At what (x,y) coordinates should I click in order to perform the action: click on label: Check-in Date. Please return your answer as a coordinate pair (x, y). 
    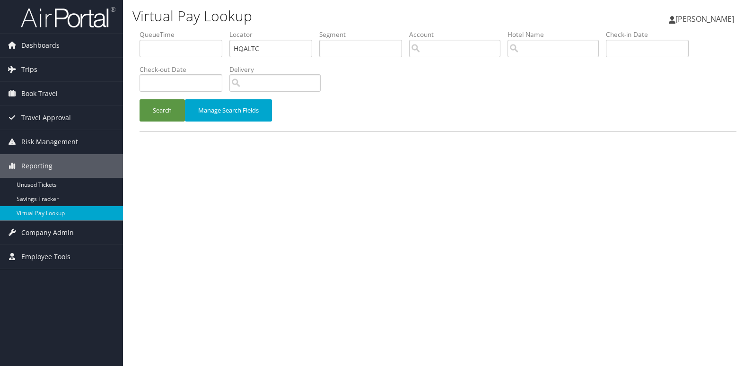
    Looking at the image, I should click on (651, 35).